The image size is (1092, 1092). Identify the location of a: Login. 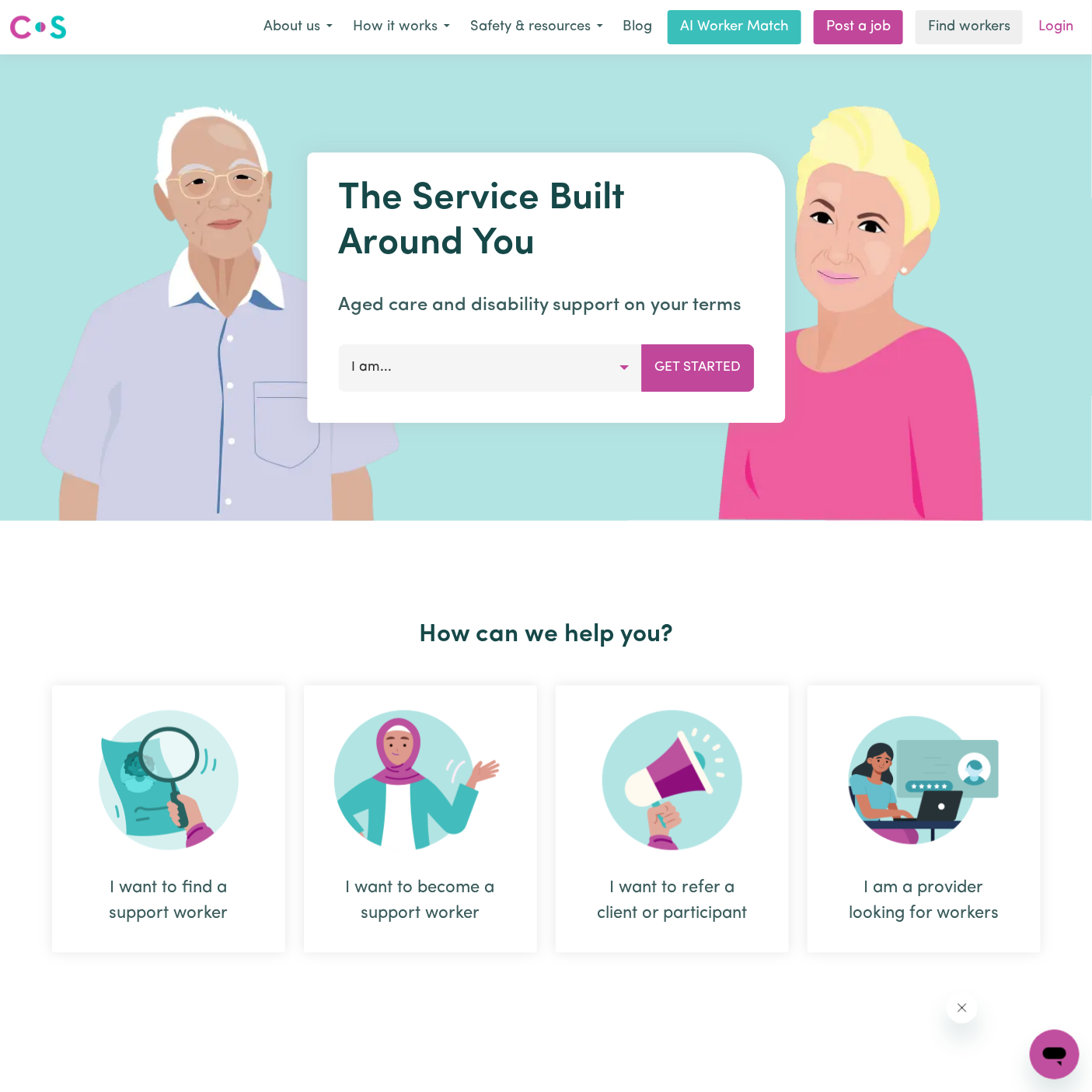
(1055, 27).